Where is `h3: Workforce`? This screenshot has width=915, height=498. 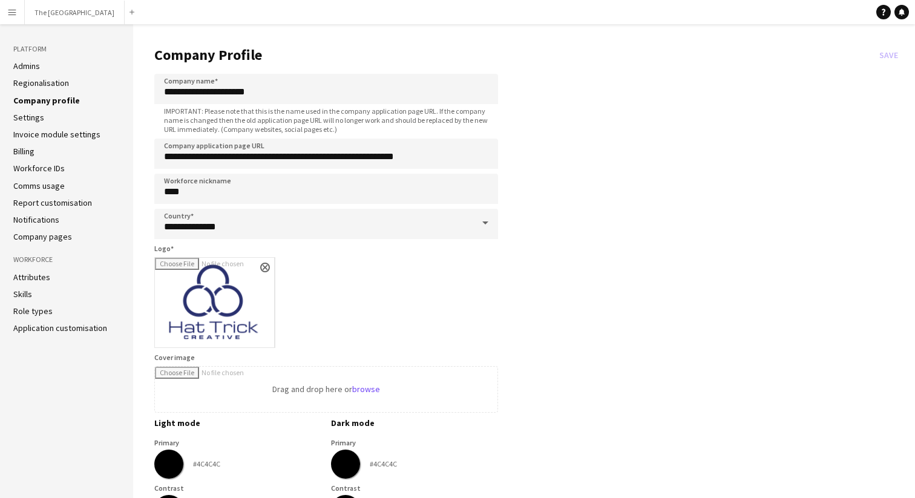 h3: Workforce is located at coordinates (67, 260).